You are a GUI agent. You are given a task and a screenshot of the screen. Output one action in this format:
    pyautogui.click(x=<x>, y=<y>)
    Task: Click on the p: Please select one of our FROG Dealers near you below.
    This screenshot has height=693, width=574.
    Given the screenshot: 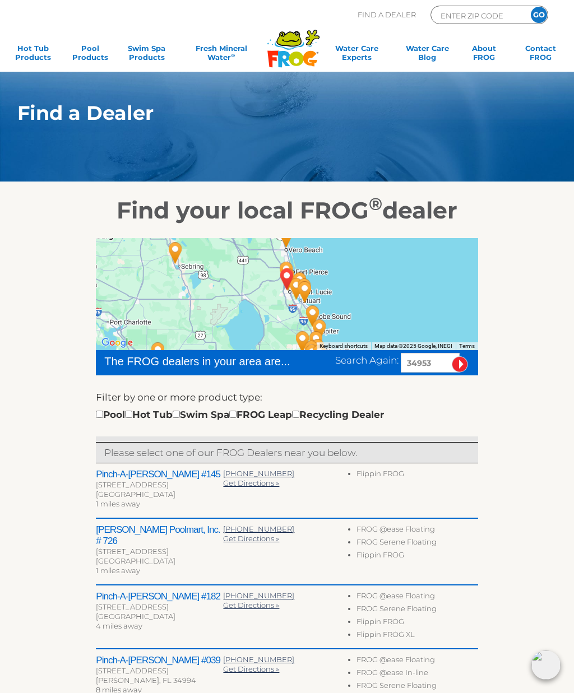 What is the action you would take?
    pyautogui.click(x=286, y=453)
    